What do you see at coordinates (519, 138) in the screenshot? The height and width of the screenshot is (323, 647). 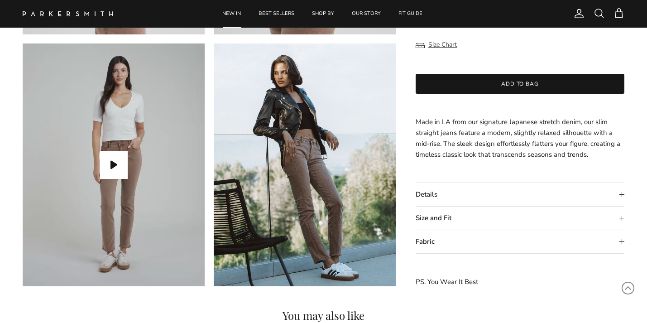 I see `p: Made in LA from our signature Japanese stretch denim, our slim straight jeans feature a modern, s...` at bounding box center [519, 138].